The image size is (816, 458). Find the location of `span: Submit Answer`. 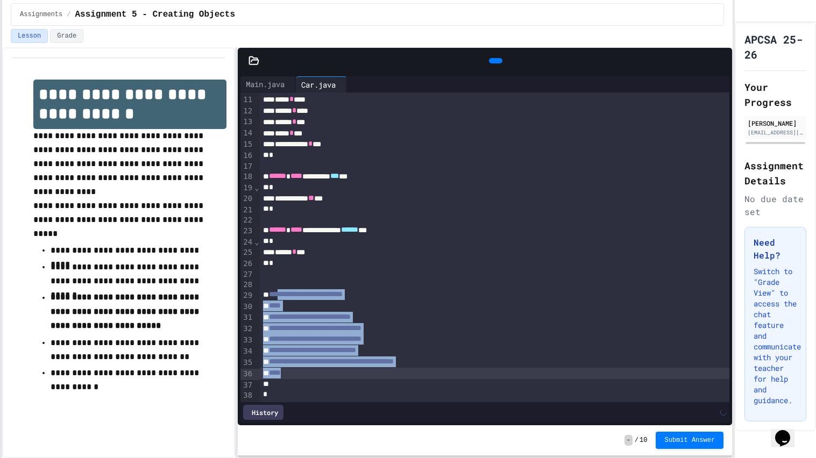

span: Submit Answer is located at coordinates (689, 440).